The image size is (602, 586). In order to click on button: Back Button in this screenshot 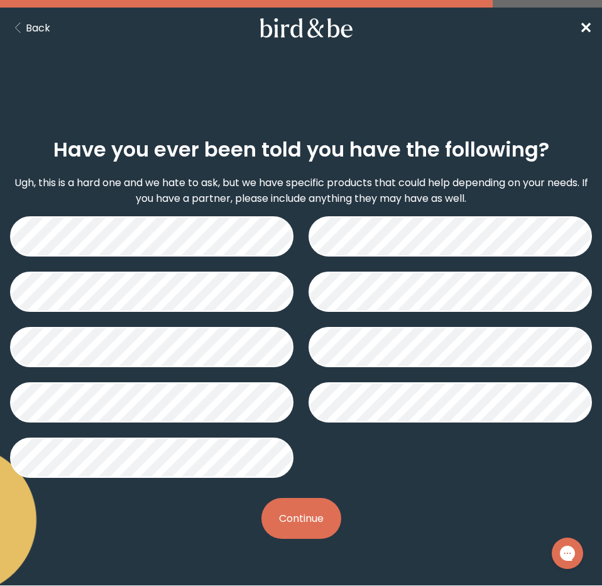, I will do `click(30, 28)`.